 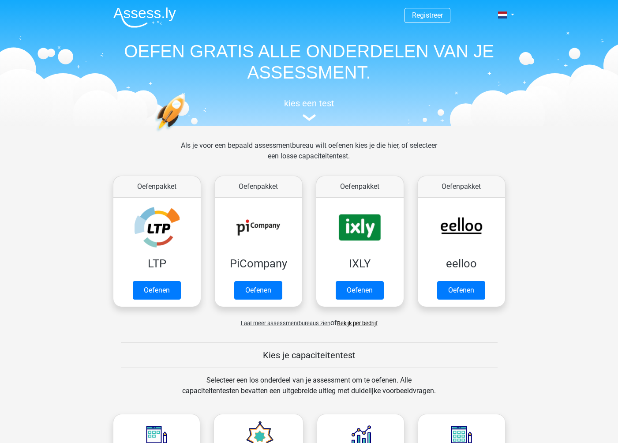 I want to click on img: assessment, so click(x=309, y=117).